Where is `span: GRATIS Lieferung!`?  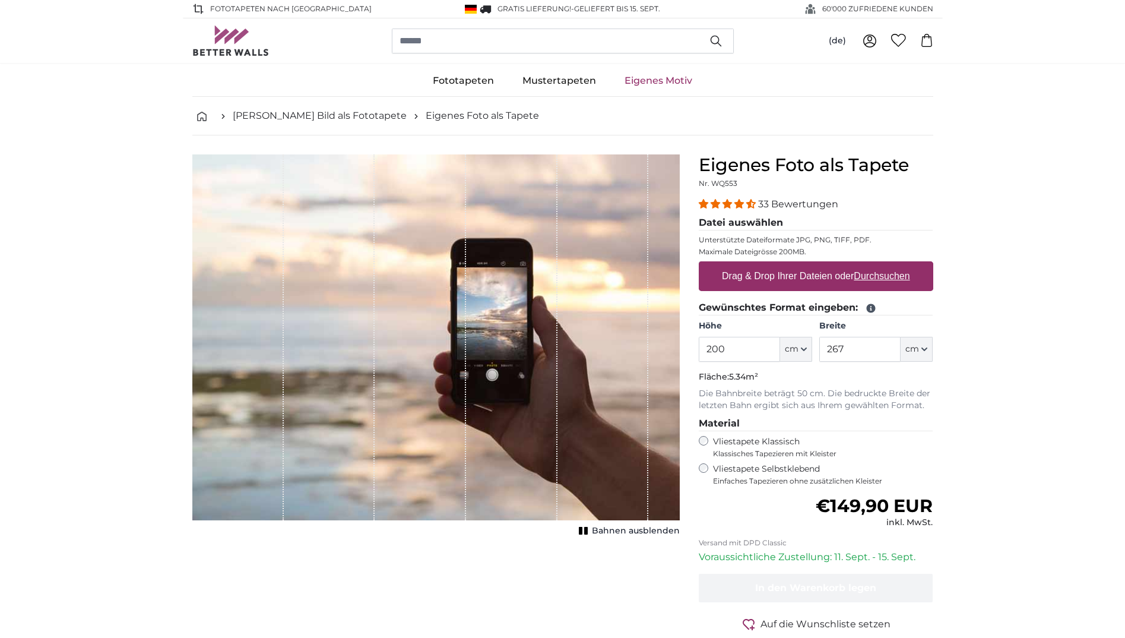 span: GRATIS Lieferung! is located at coordinates (534, 8).